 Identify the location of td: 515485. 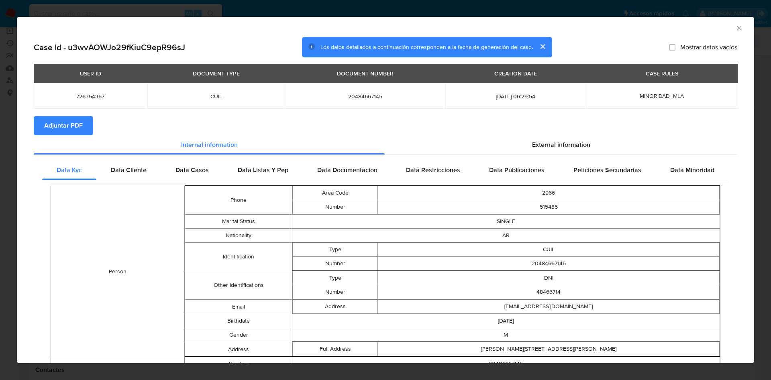
(549, 207).